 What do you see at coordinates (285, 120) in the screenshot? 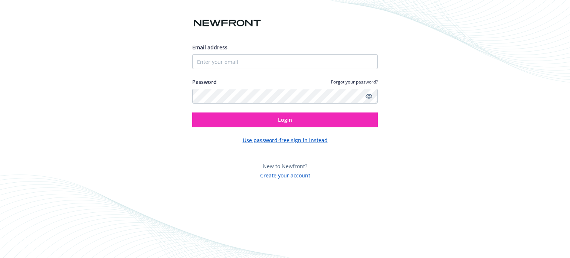
I see `span: Login` at bounding box center [285, 120].